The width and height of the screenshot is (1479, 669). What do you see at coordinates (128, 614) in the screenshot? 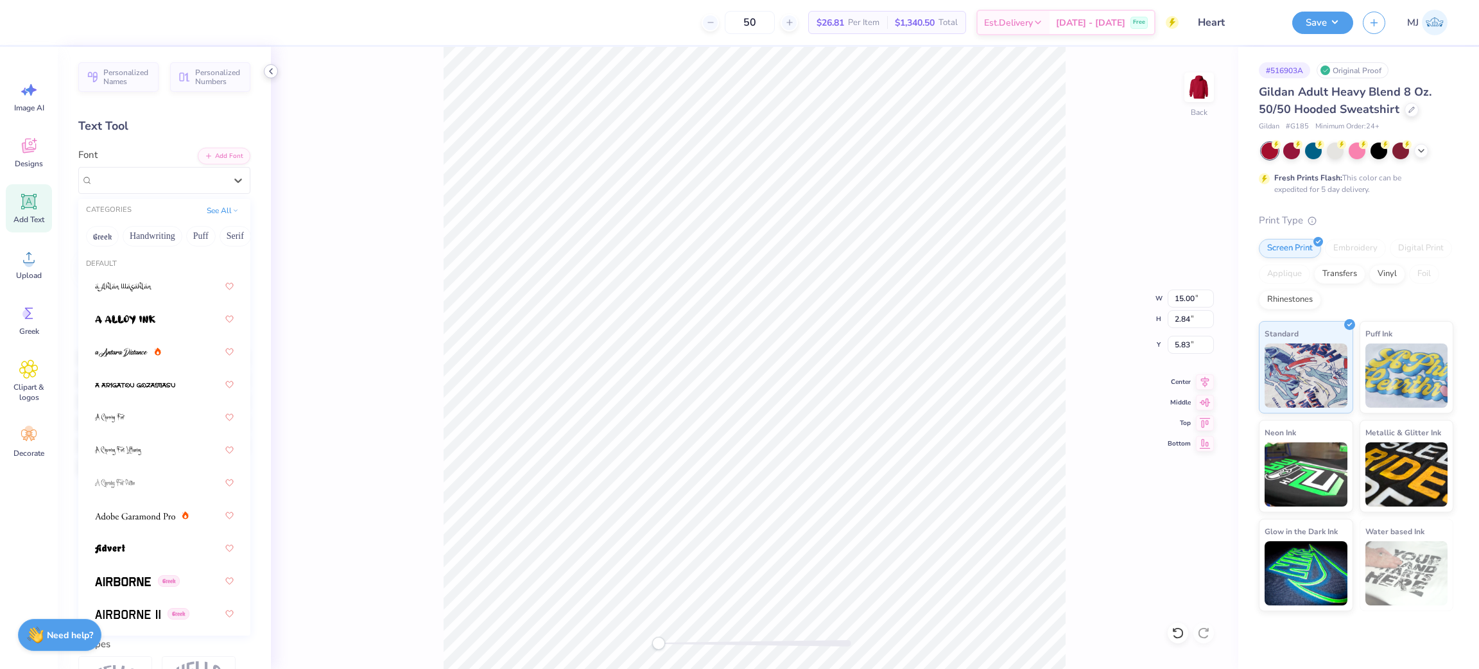
I see `img: Airborne II` at bounding box center [128, 614].